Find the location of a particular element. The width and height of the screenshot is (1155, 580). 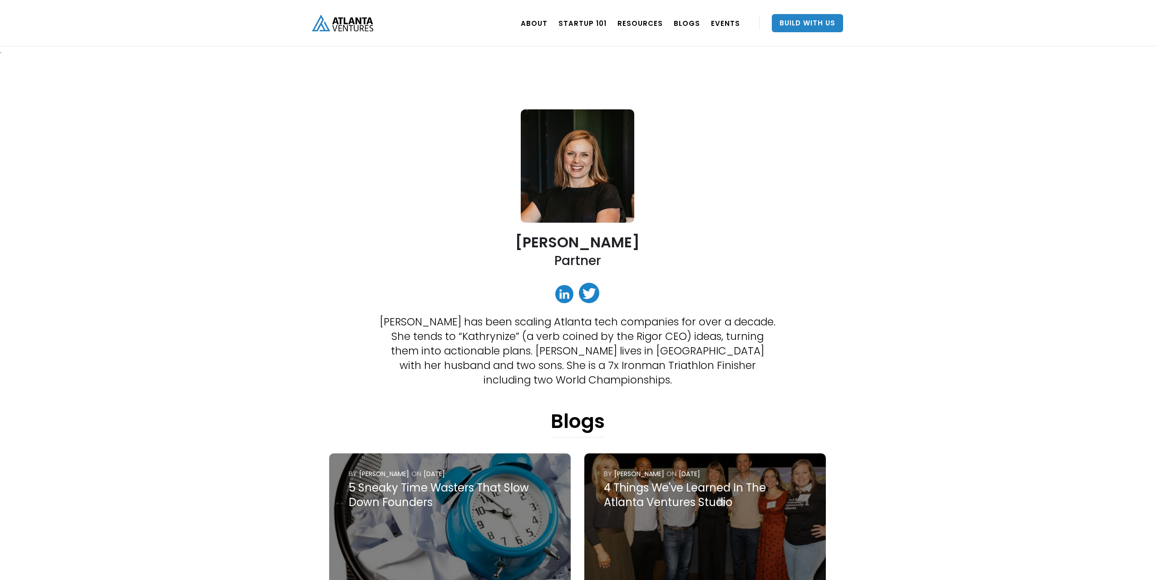

a: EVENTS is located at coordinates (726, 23).